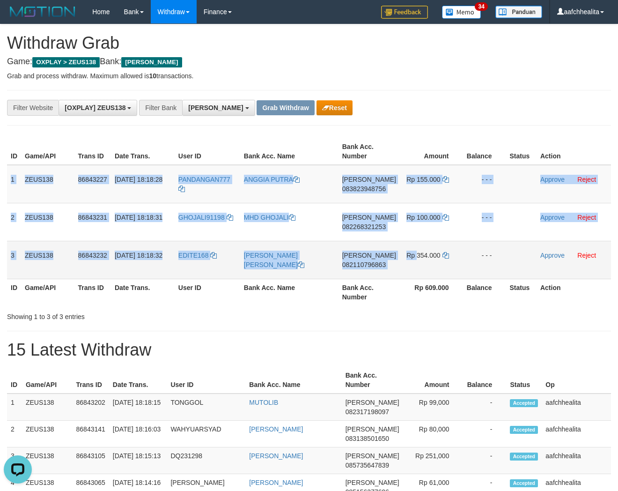 Image resolution: width=618 pixels, height=491 pixels. I want to click on h1: 15 Latest Withdraw, so click(309, 350).